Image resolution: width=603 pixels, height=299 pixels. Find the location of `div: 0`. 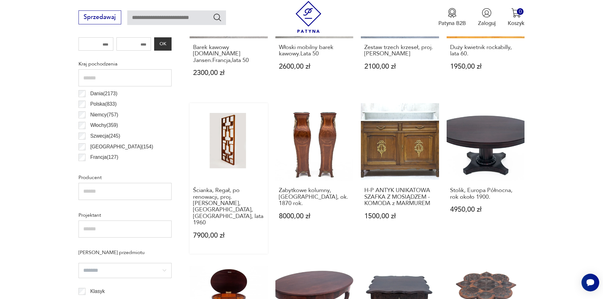

div: 0 is located at coordinates (520, 11).